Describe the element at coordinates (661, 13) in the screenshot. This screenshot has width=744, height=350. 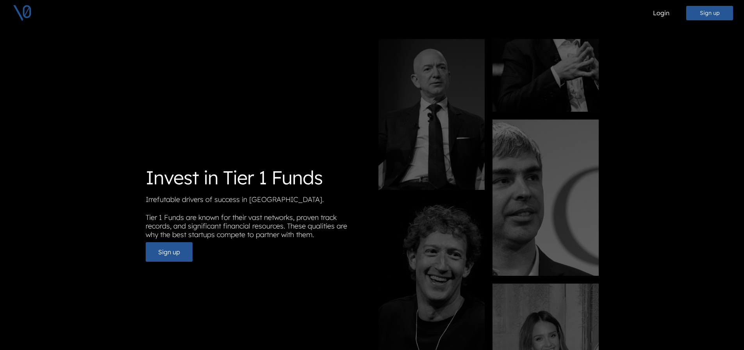
I see `button: Login` at that location.